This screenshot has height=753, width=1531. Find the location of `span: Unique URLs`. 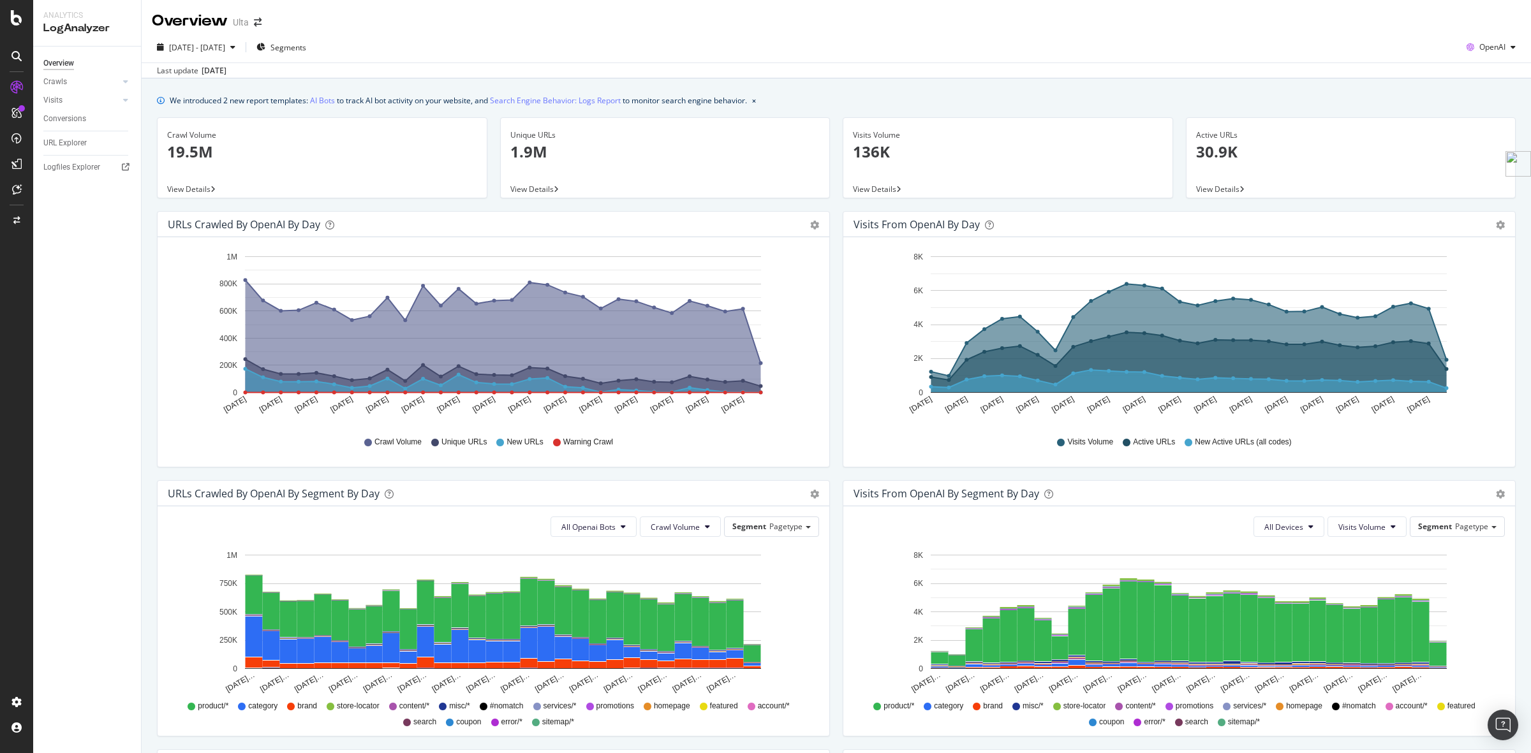

span: Unique URLs is located at coordinates (464, 442).